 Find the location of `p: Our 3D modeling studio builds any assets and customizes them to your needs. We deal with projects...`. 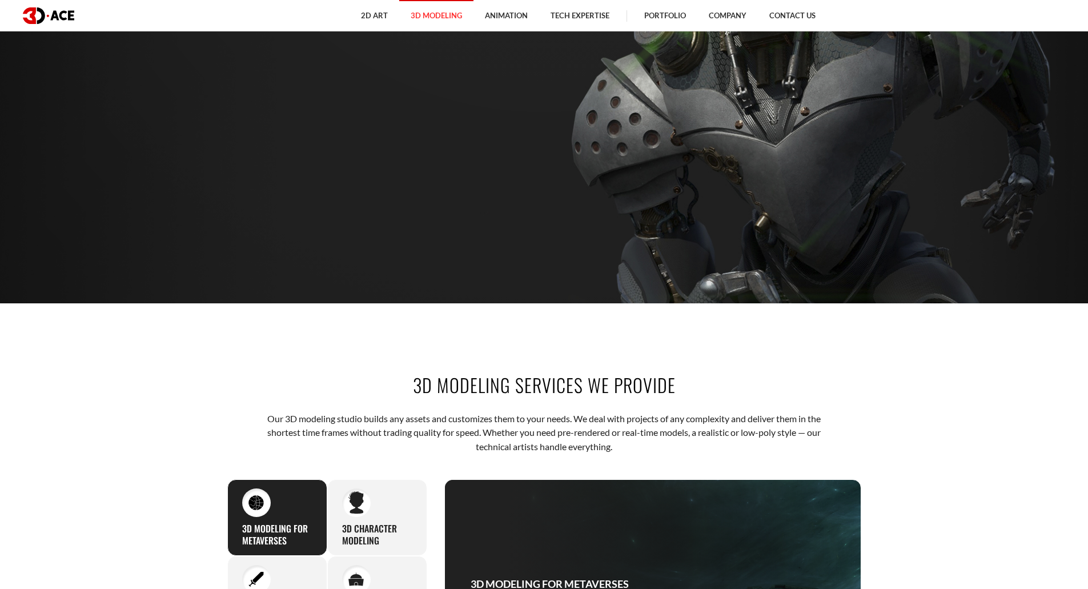

p: Our 3D modeling studio builds any assets and customizes them to your needs. We deal with projects... is located at coordinates (544, 432).